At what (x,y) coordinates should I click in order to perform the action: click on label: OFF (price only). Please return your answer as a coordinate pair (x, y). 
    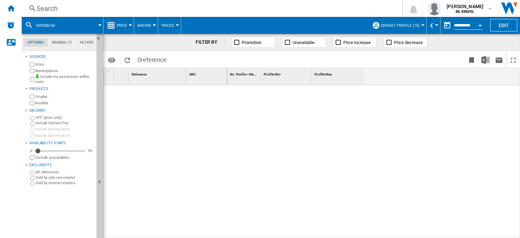
    Looking at the image, I should click on (65, 118).